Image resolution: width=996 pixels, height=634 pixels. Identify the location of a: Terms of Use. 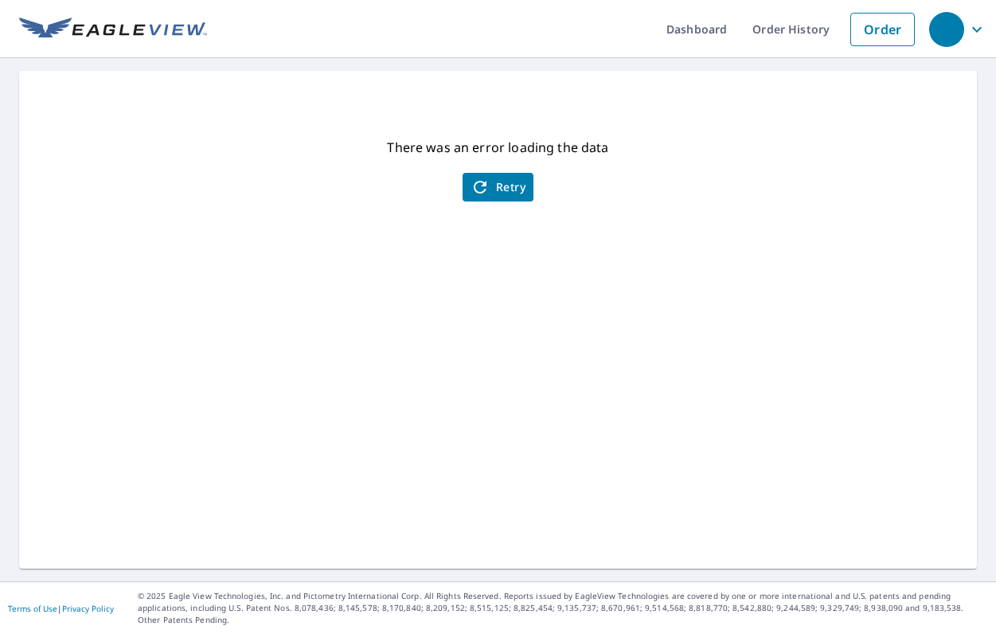
(33, 608).